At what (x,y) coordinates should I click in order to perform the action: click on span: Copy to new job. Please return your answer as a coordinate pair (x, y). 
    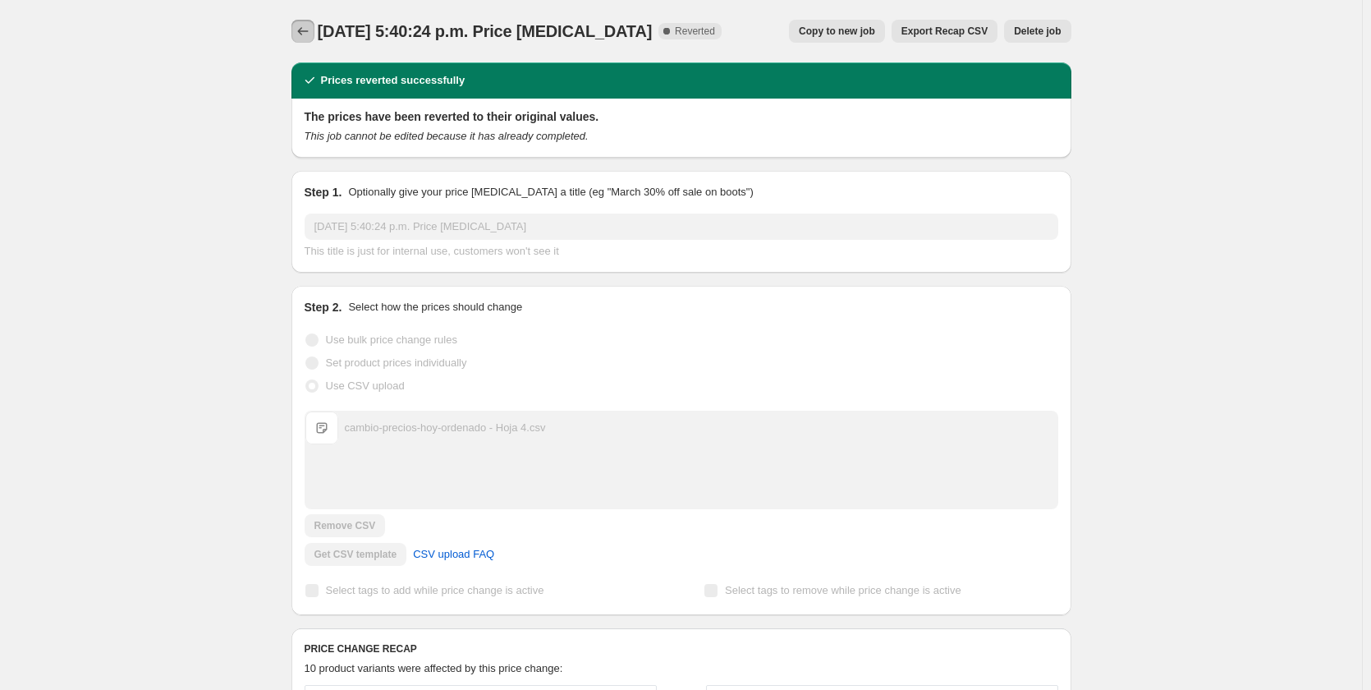
    Looking at the image, I should click on (837, 31).